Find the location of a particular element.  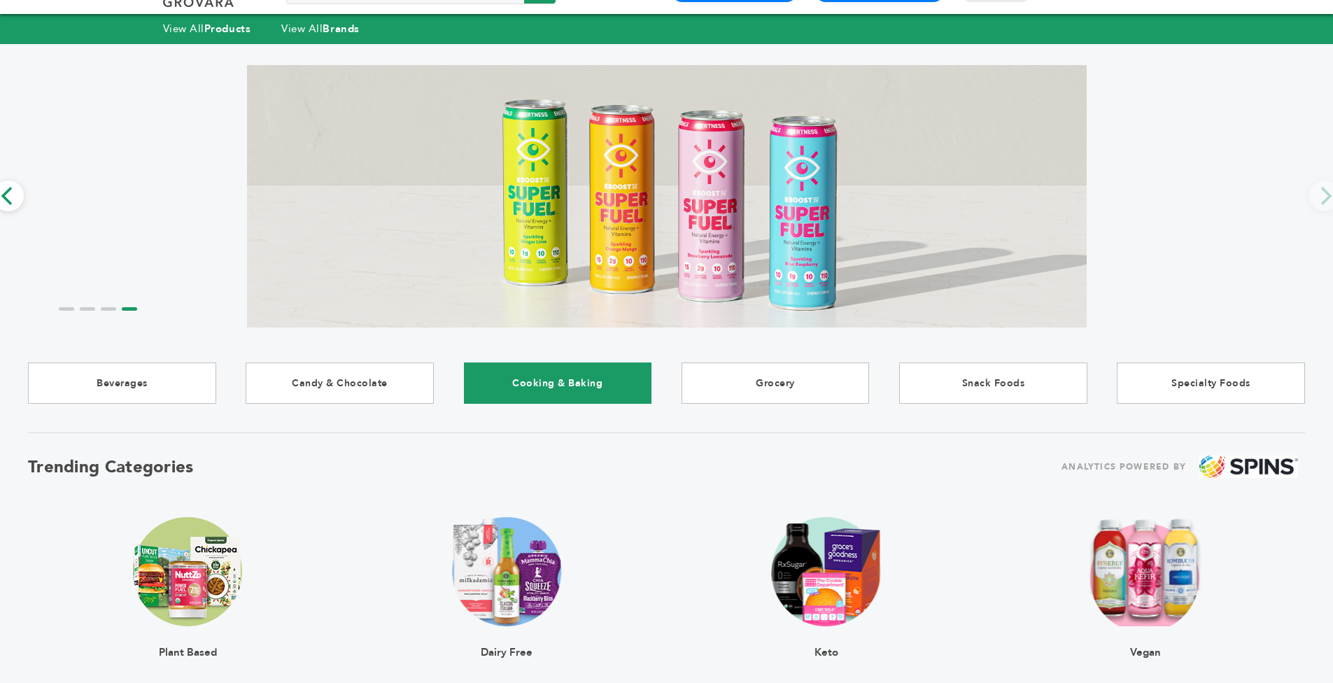

li: Page dot 3 is located at coordinates (108, 309).